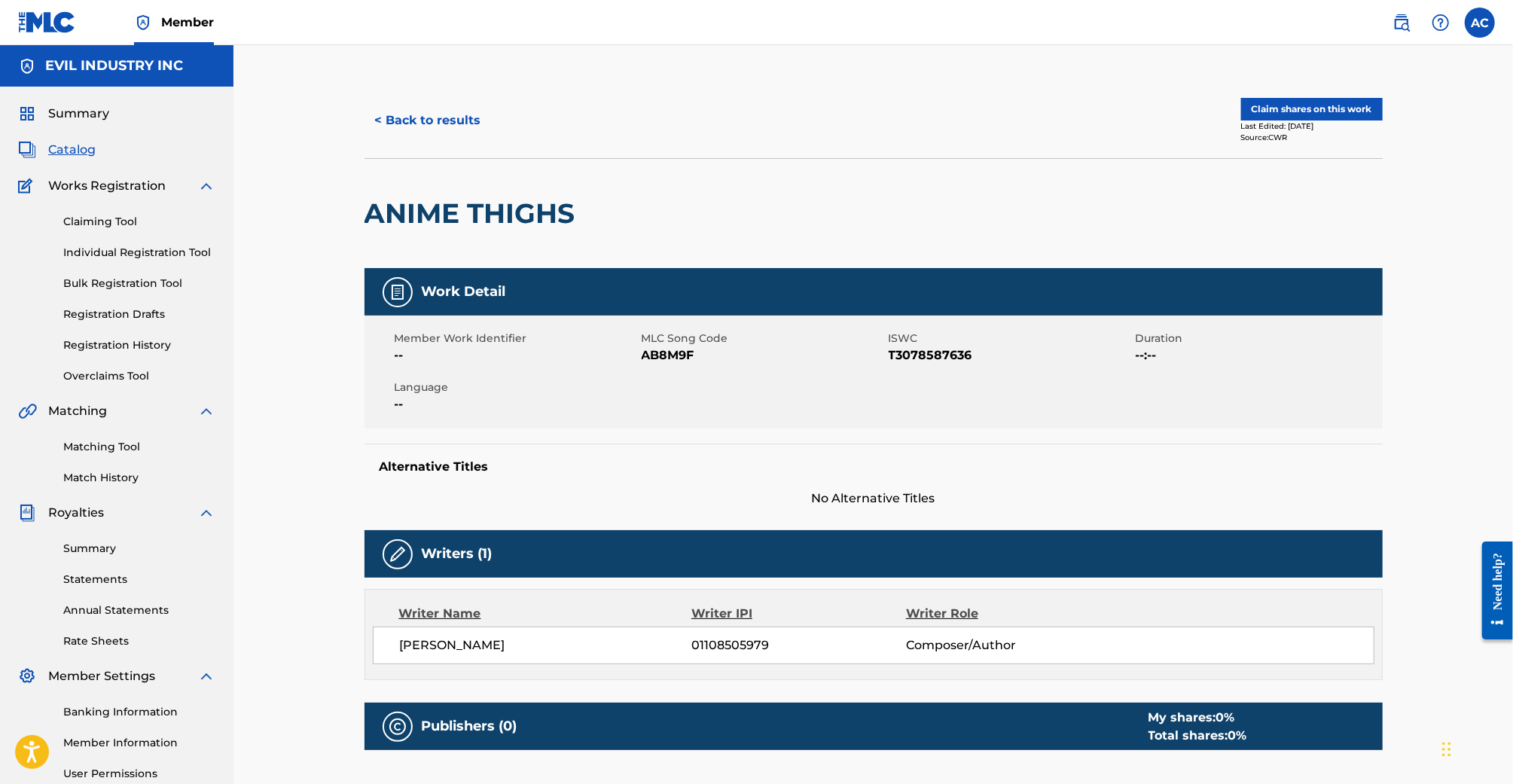 The width and height of the screenshot is (1513, 784). Describe the element at coordinates (139, 712) in the screenshot. I see `a: Banking Information` at that location.